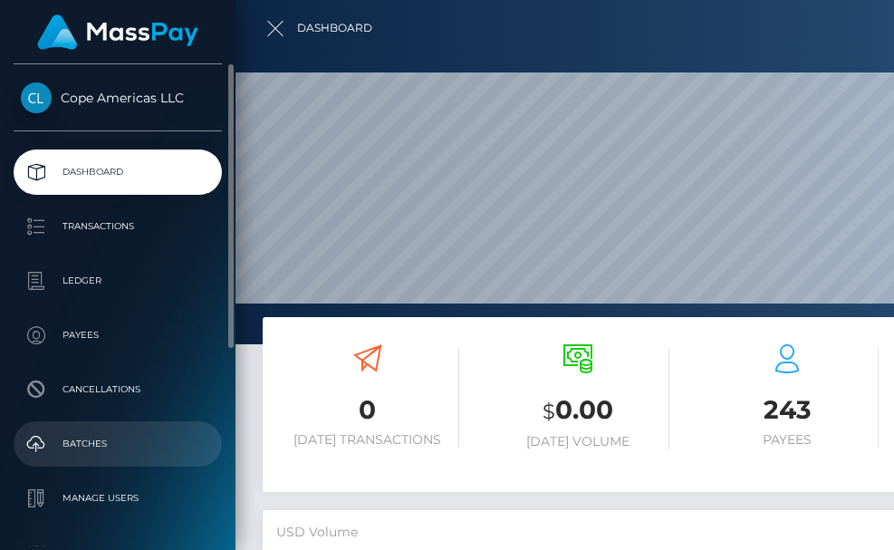 The width and height of the screenshot is (894, 550). What do you see at coordinates (118, 390) in the screenshot?
I see `a: Cancellations` at bounding box center [118, 390].